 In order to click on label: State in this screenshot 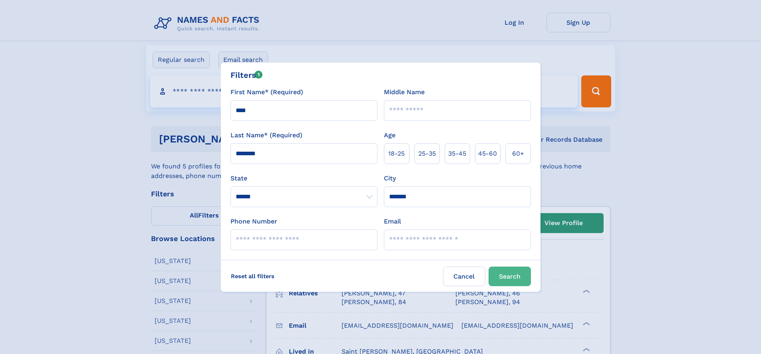, I will do `click(304, 179)`.